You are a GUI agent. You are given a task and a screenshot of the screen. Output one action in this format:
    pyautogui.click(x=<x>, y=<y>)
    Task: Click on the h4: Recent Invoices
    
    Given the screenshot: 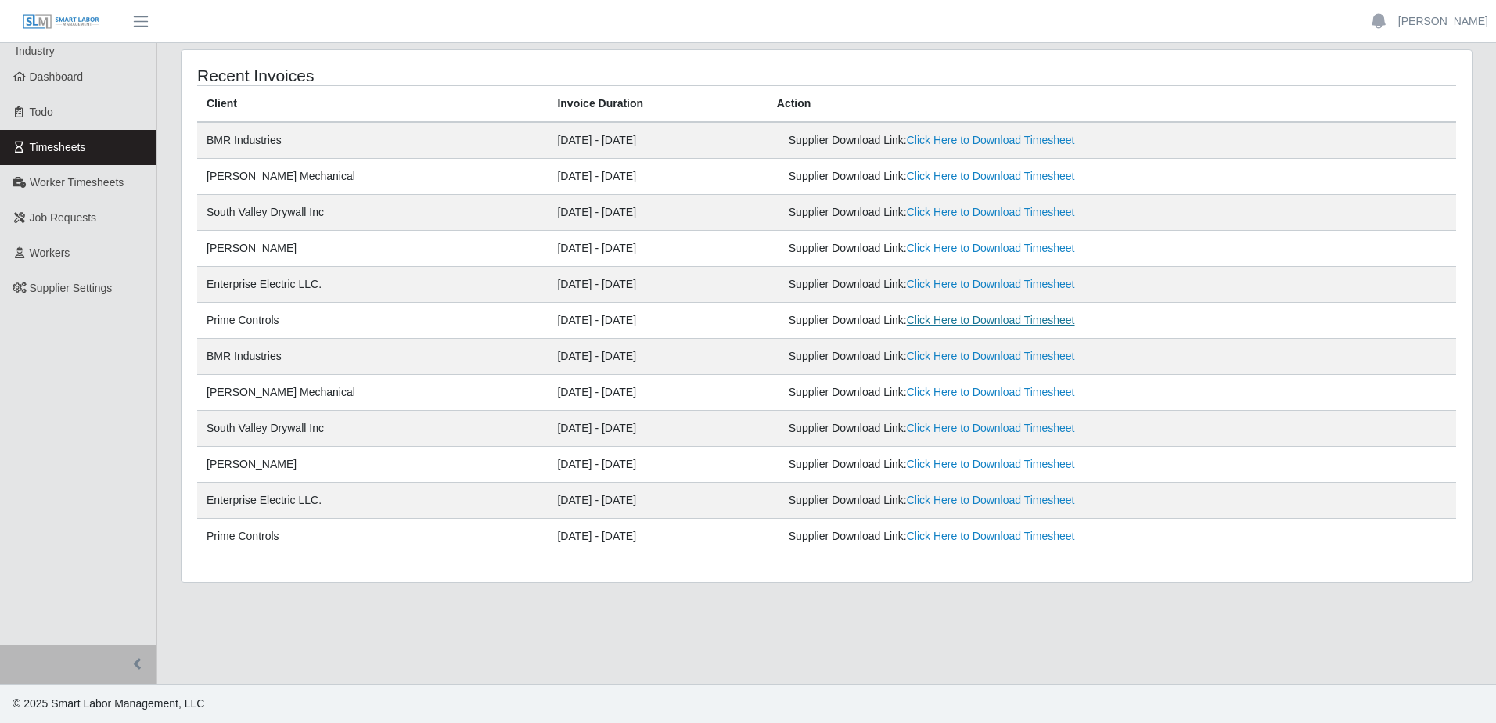 What is the action you would take?
    pyautogui.click(x=452, y=75)
    